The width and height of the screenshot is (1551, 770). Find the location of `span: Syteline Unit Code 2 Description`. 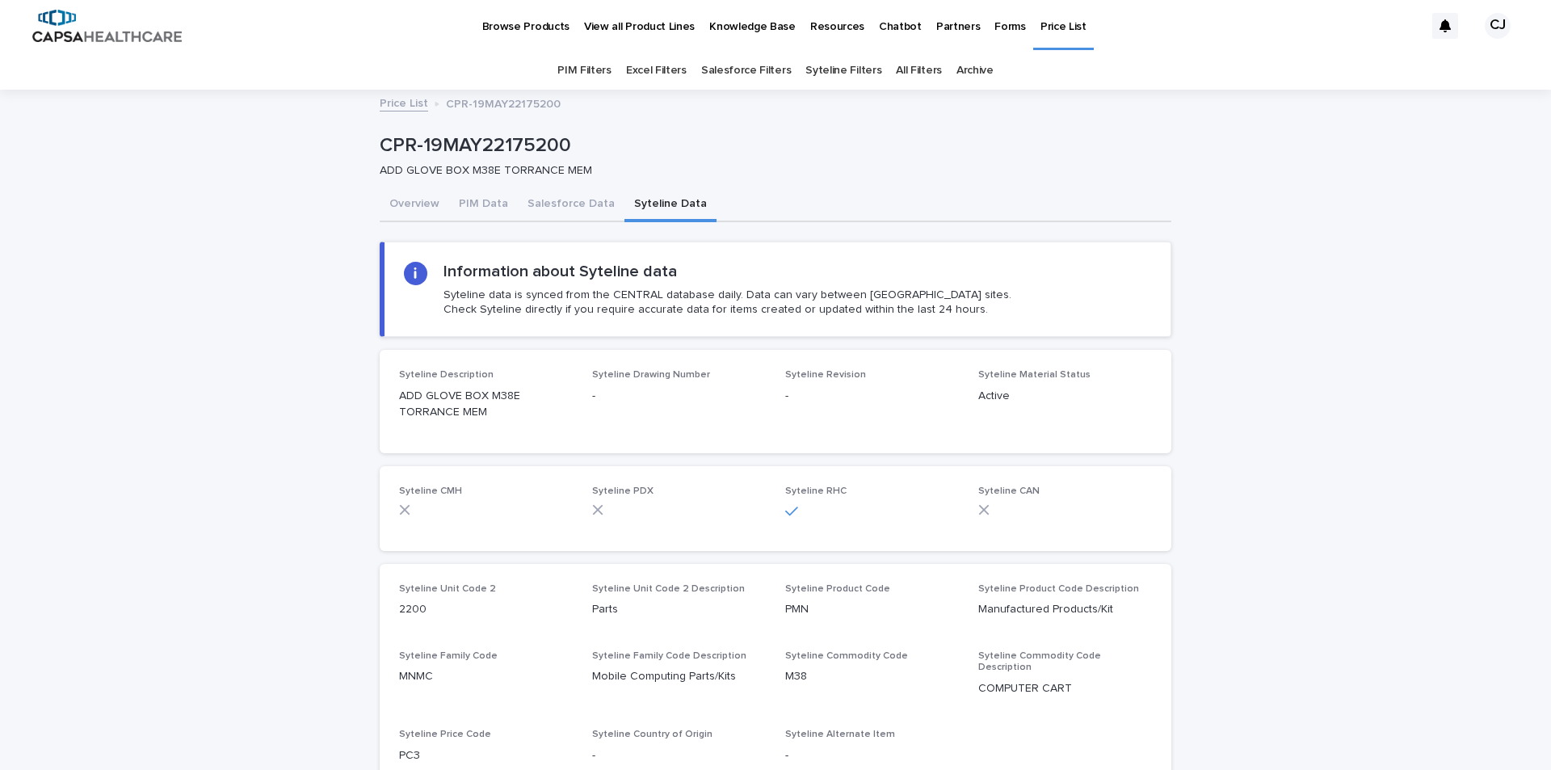

span: Syteline Unit Code 2 Description is located at coordinates (668, 589).